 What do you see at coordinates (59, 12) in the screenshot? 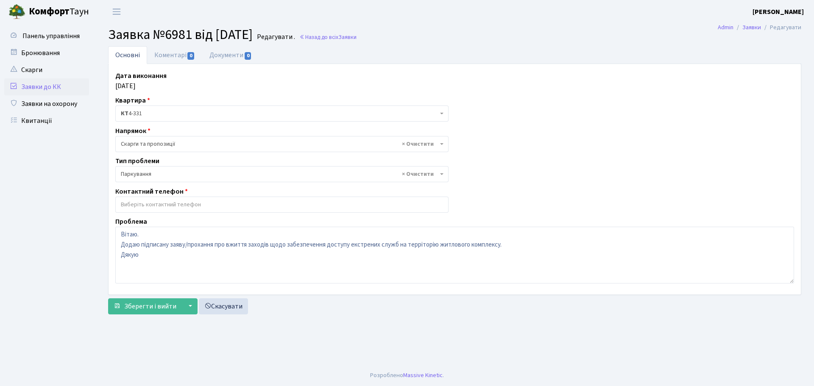
I see `span: Таун` at bounding box center [59, 12].